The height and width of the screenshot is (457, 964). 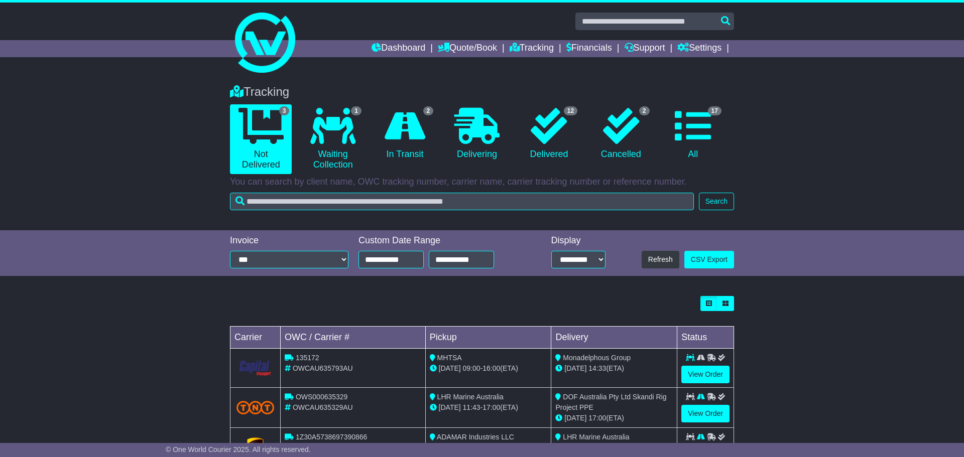 I want to click on a: Dashboard, so click(x=398, y=49).